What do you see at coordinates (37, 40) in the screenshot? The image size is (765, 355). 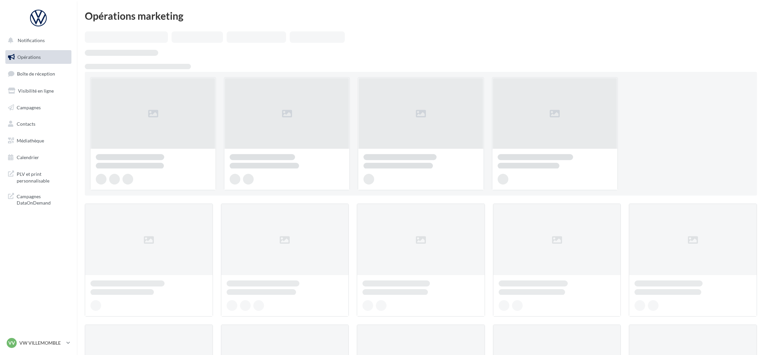 I see `button: Notifications` at bounding box center [37, 40].